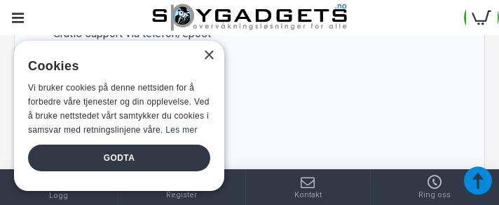 The height and width of the screenshot is (205, 499). Describe the element at coordinates (58, 196) in the screenshot. I see `span: Logg` at that location.